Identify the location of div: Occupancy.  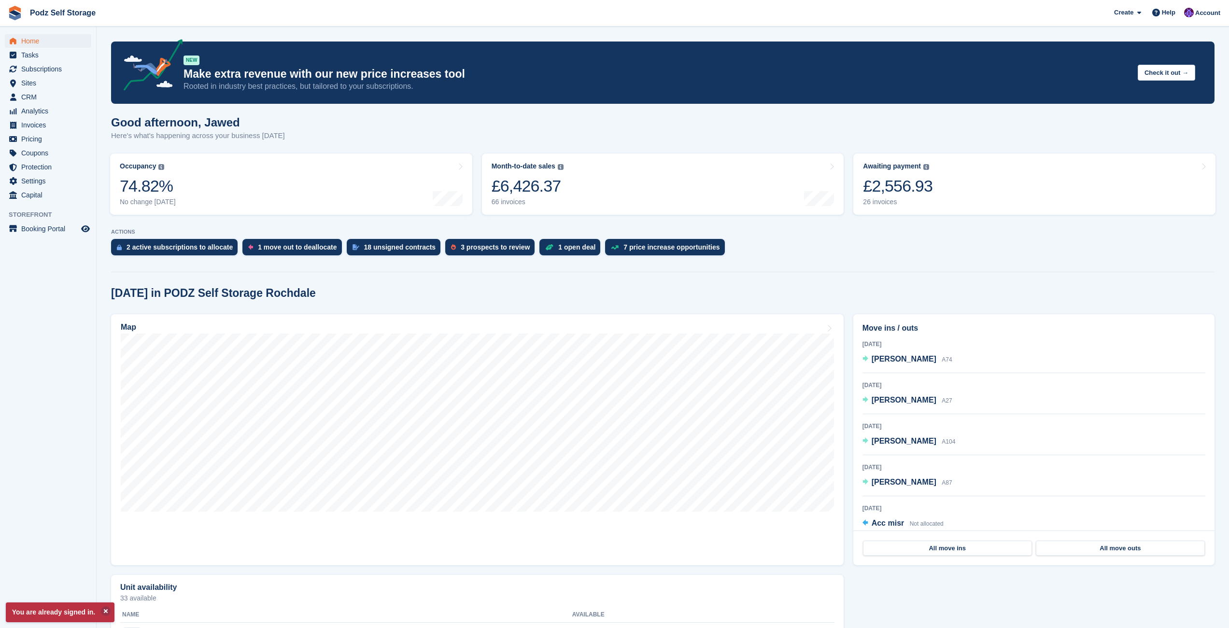
(138, 166).